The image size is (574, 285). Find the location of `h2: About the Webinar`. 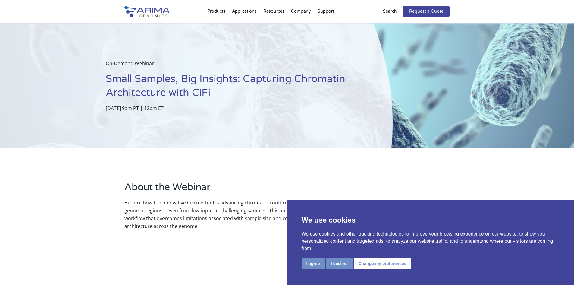

h2: About the Webinar is located at coordinates (287, 190).